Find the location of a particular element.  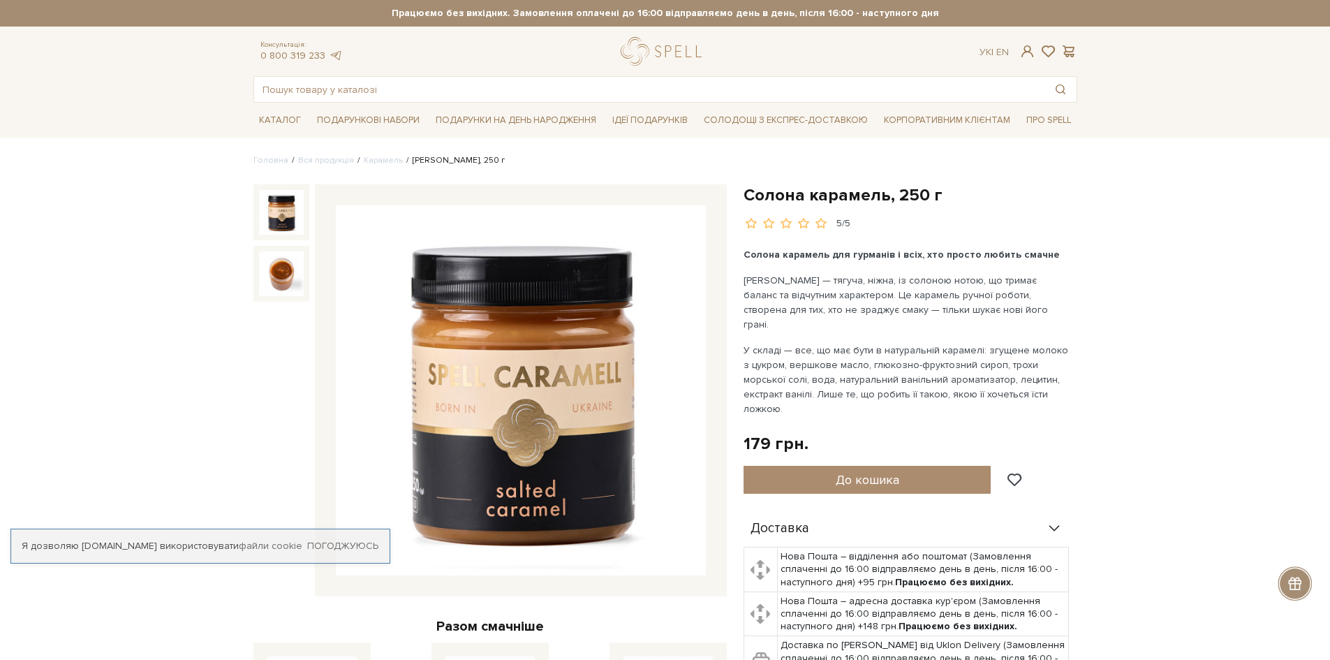

a: Погоджуюсь is located at coordinates (343, 546).